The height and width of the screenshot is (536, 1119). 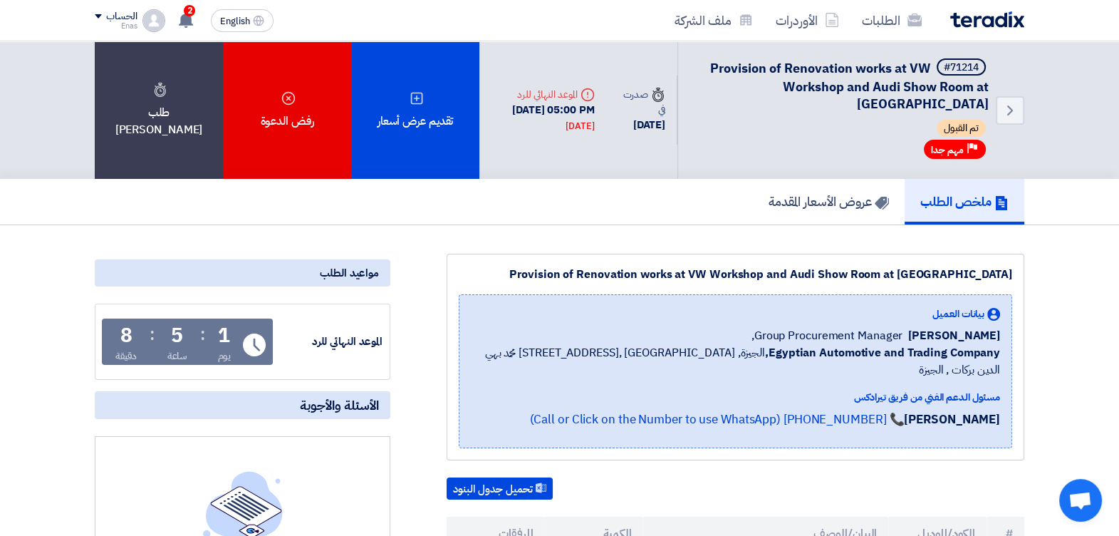 What do you see at coordinates (115, 26) in the screenshot?
I see `div: Enas` at bounding box center [115, 26].